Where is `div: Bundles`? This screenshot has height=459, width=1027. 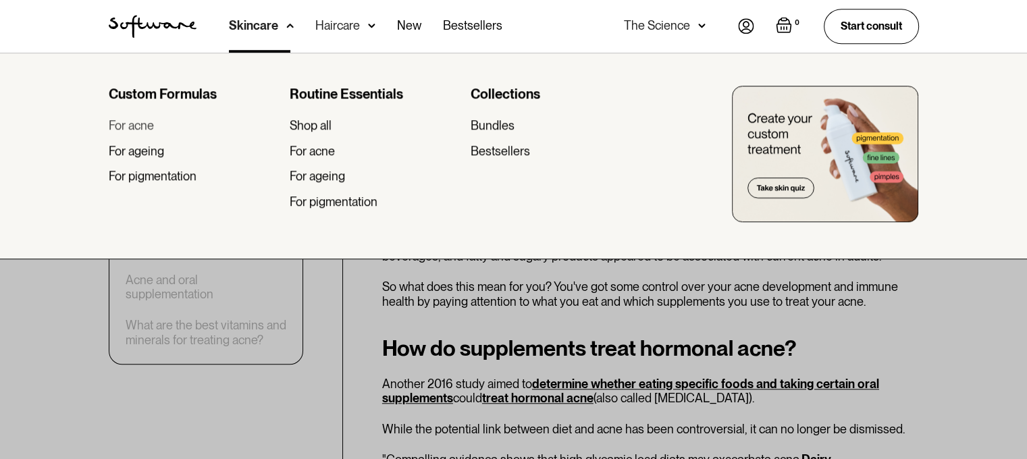
div: Bundles is located at coordinates (492, 126).